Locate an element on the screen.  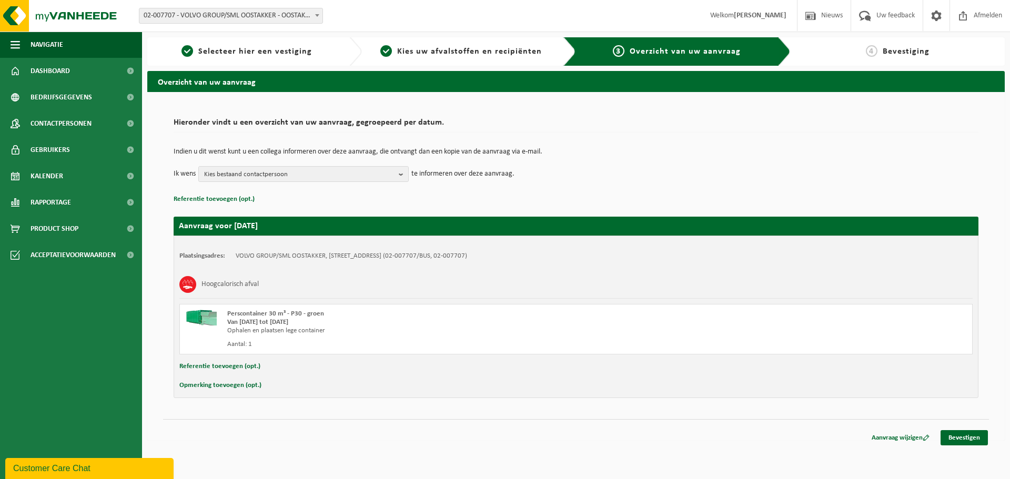
p: te informeren over deze aanvraag. is located at coordinates (463, 174).